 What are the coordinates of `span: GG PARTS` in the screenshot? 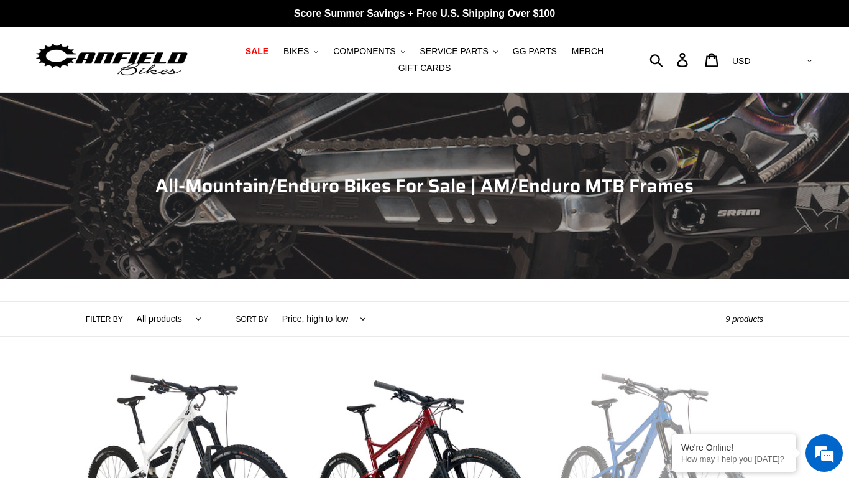 It's located at (535, 51).